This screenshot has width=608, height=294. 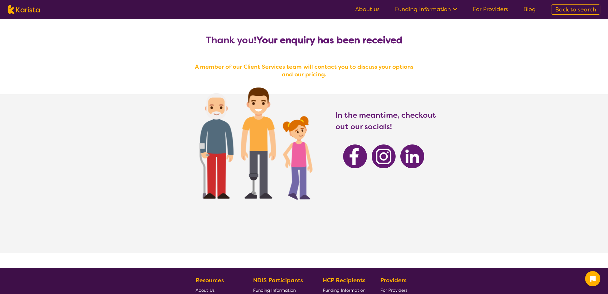 What do you see at coordinates (344, 280) in the screenshot?
I see `b: HCP Recipients` at bounding box center [344, 280].